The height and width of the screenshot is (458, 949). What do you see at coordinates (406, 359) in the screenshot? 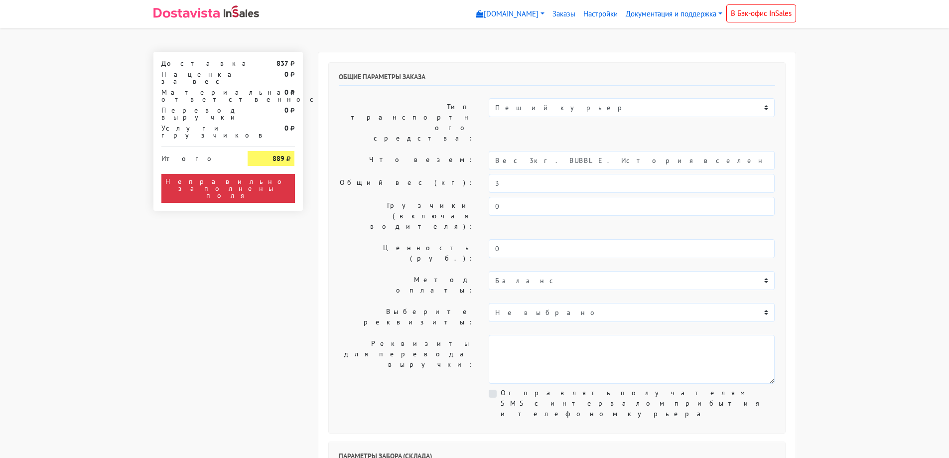
I see `label: Реквизиты для перевода выручки:` at bounding box center [406, 359].